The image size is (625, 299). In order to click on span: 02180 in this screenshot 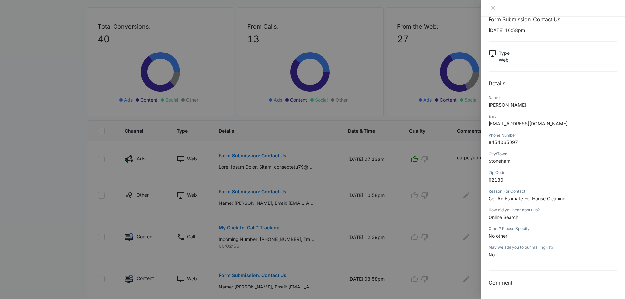, I will do `click(496, 180)`.